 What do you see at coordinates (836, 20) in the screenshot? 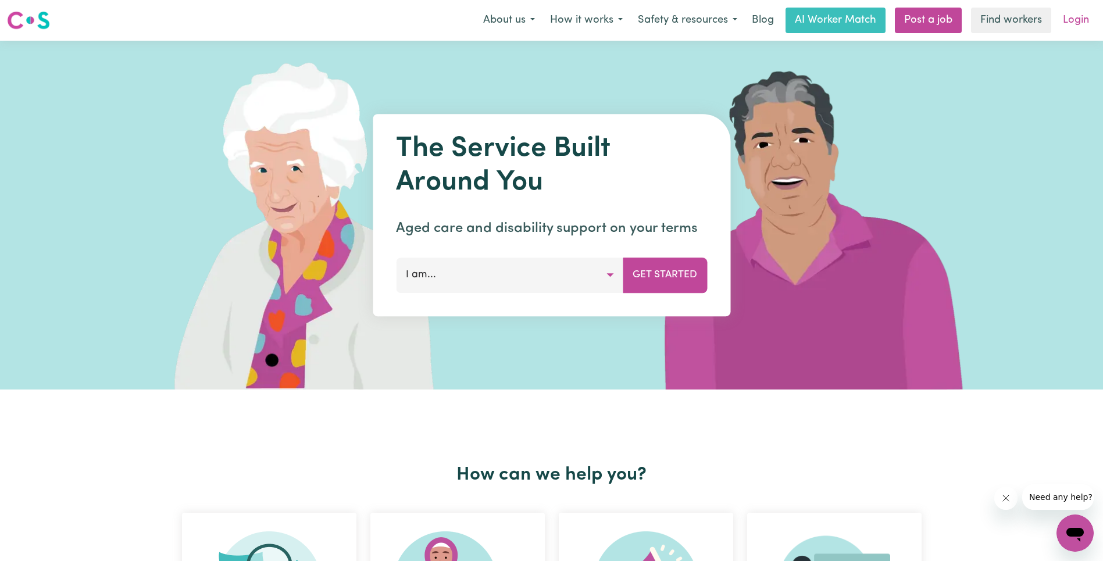
I see `a: AI Worker Match` at bounding box center [836, 20].